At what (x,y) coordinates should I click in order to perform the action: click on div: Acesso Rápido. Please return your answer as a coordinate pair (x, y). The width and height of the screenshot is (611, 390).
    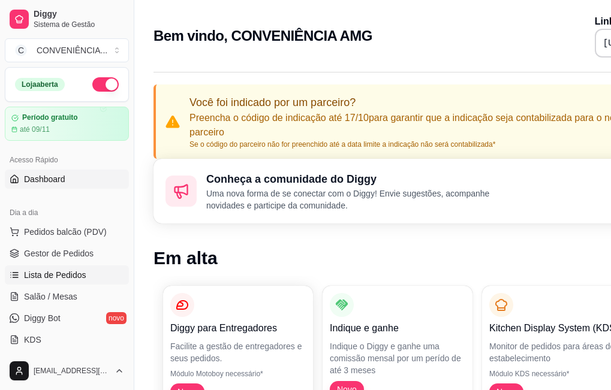
    Looking at the image, I should click on (67, 160).